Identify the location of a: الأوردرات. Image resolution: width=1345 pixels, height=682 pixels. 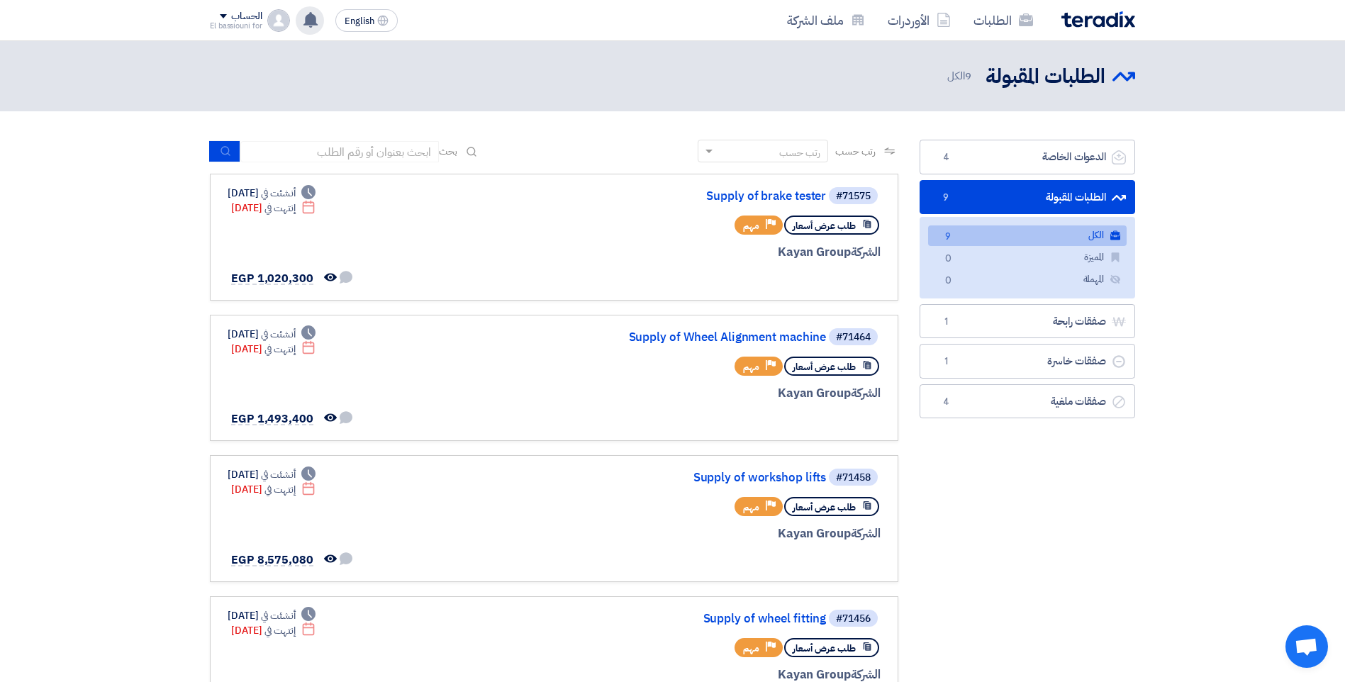
(919, 20).